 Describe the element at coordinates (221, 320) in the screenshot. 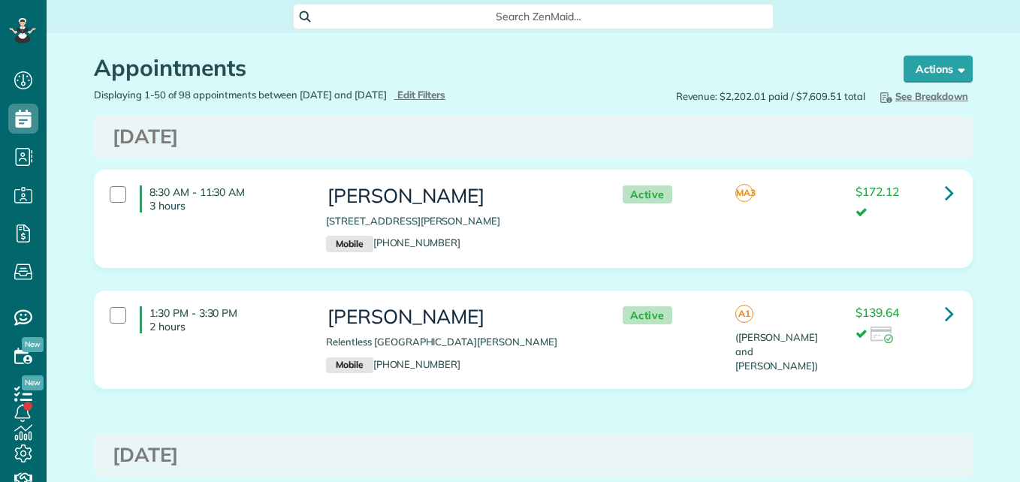

I see `h4: 1:30 PM - 3:30 PM` at that location.